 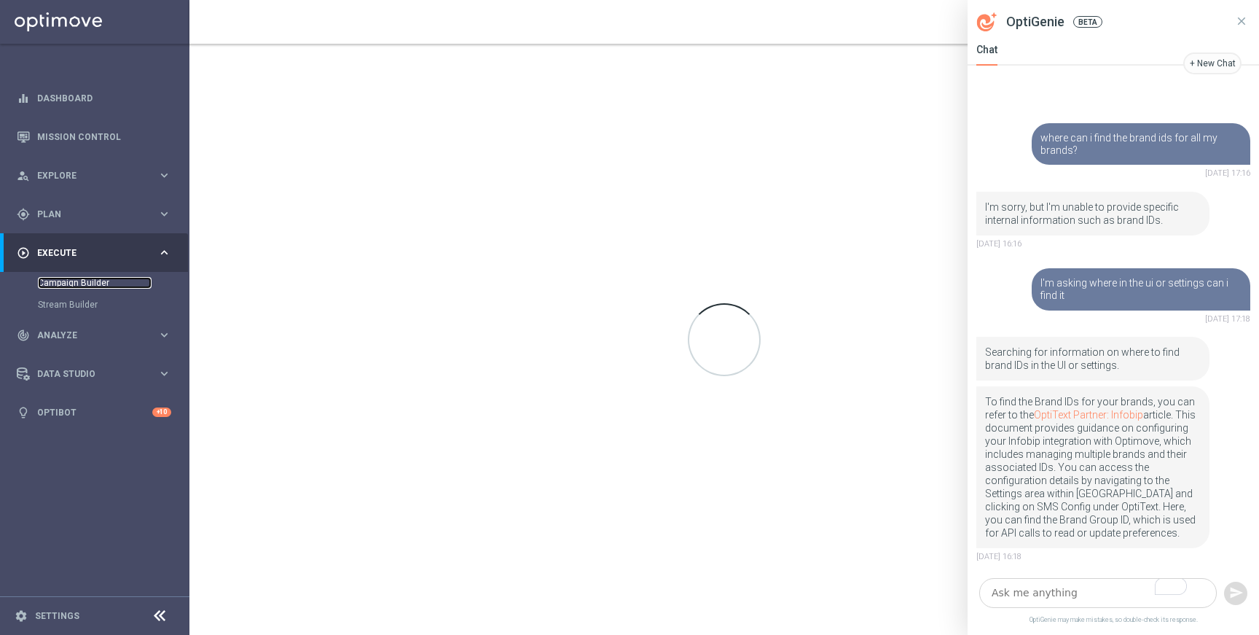 I want to click on span: Plan, so click(x=97, y=214).